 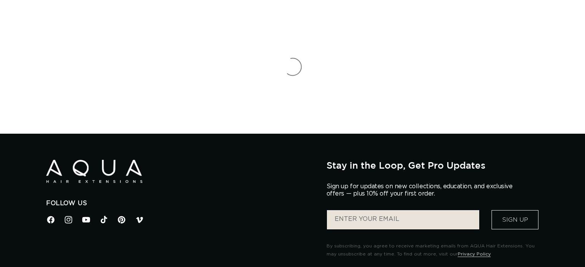 I want to click on p: Sign up for updates on new collections, education, and exclusive offers — plus 10% off your first..., so click(x=423, y=190).